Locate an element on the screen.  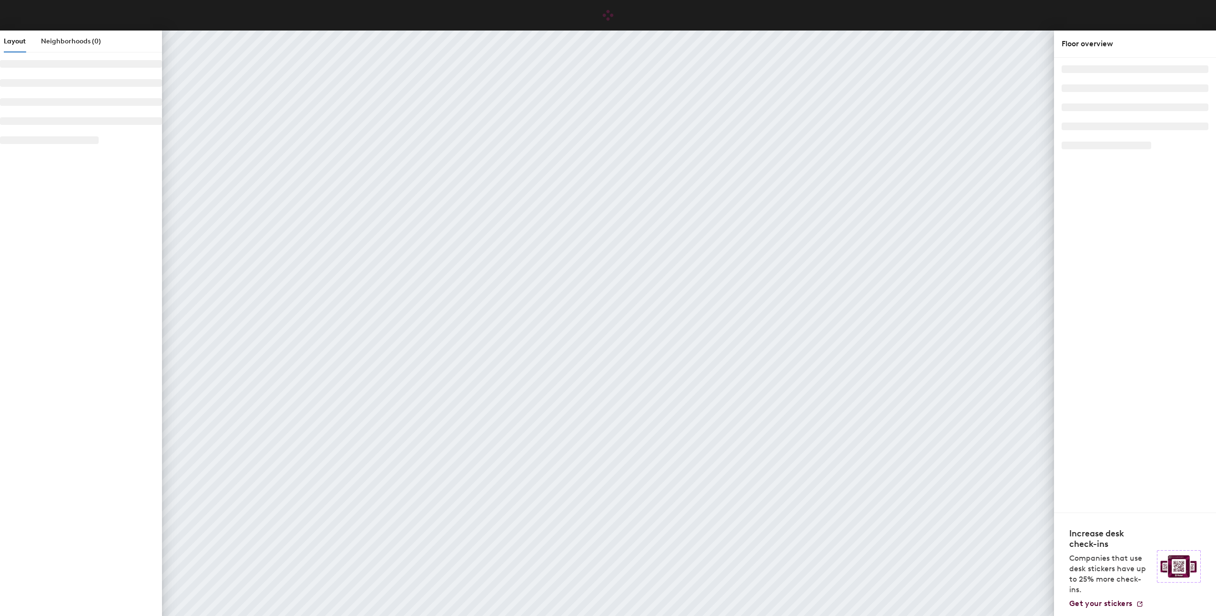
p: Companies that use desk stickers have up to 25% more check-ins. is located at coordinates (1110, 574).